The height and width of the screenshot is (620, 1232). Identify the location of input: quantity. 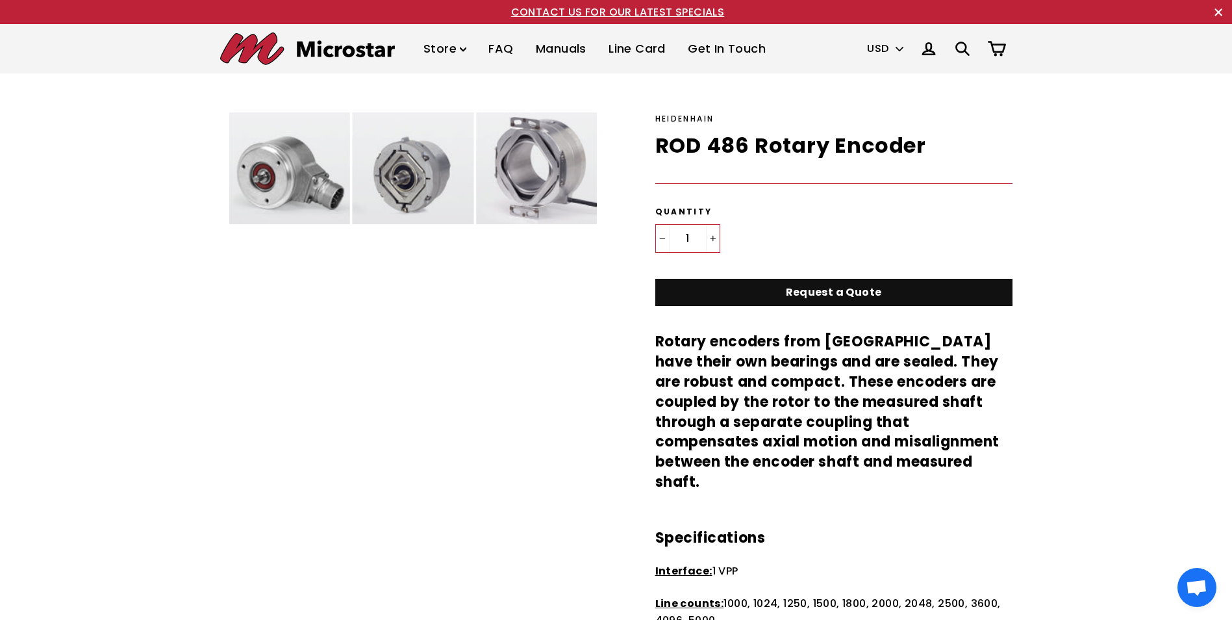
(688, 238).